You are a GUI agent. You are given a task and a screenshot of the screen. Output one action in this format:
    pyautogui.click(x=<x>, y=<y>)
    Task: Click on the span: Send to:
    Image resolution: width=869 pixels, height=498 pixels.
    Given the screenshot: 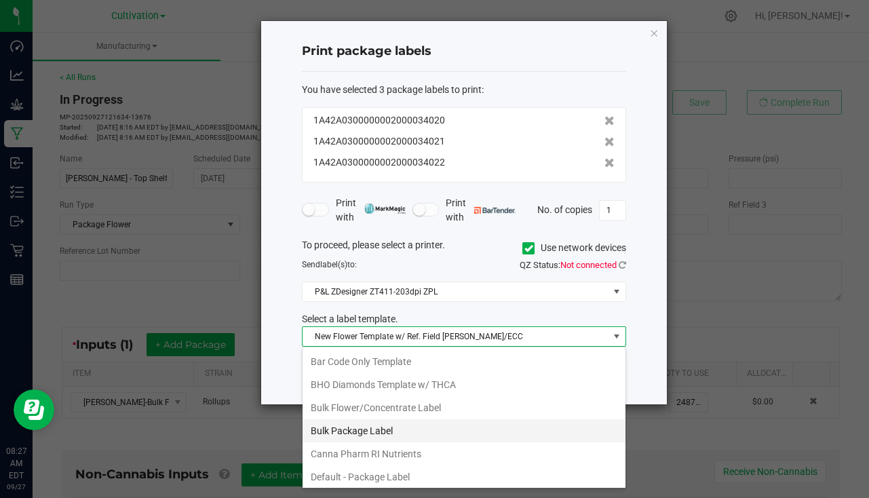 What is the action you would take?
    pyautogui.click(x=329, y=265)
    